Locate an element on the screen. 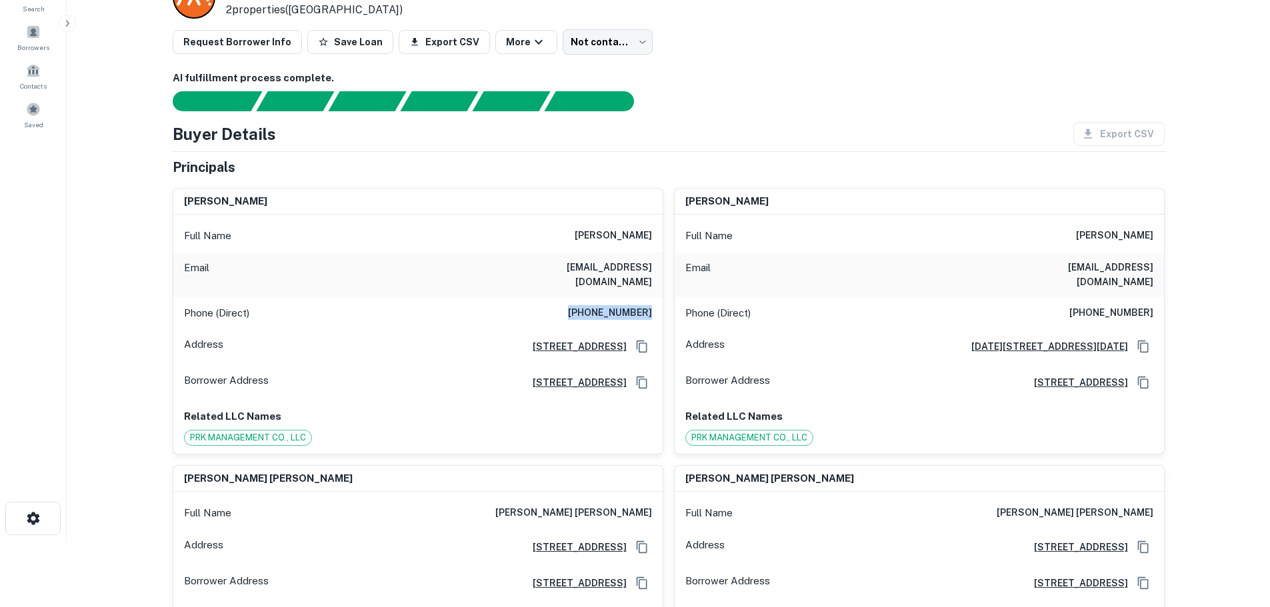 This screenshot has height=607, width=1270. div: Principals found, still searching for contact information. This may take time... is located at coordinates (511, 101).